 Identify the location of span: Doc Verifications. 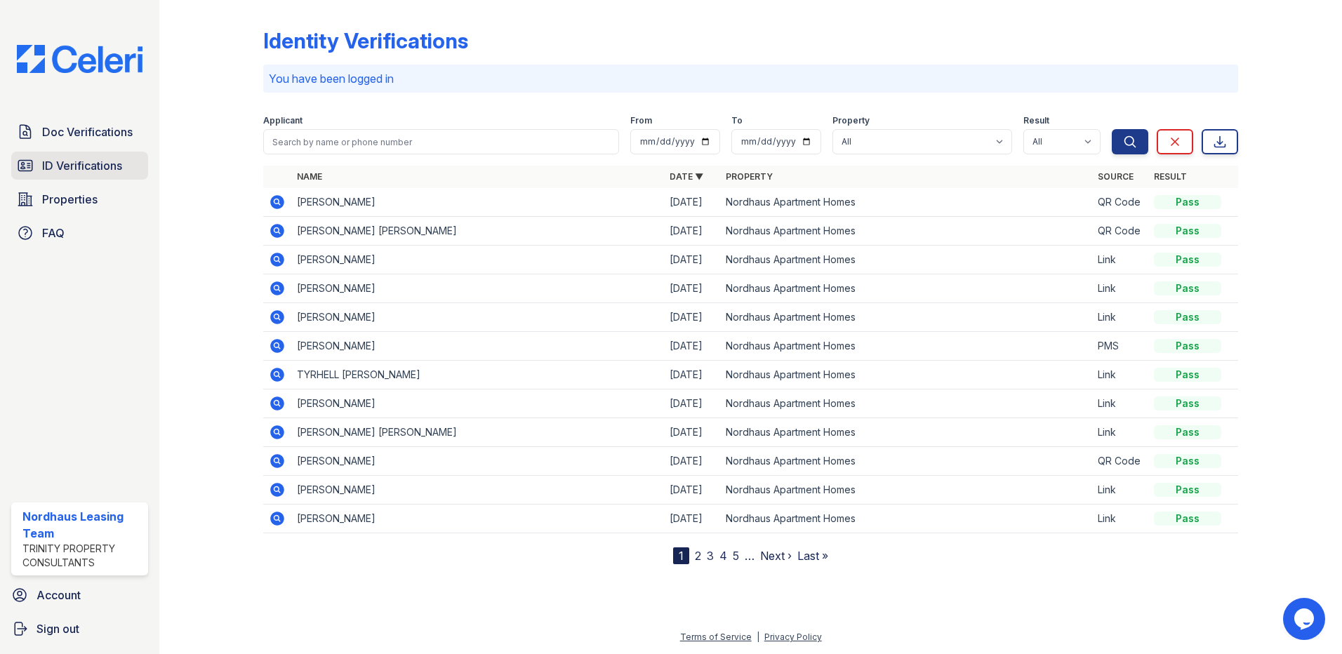
(87, 132).